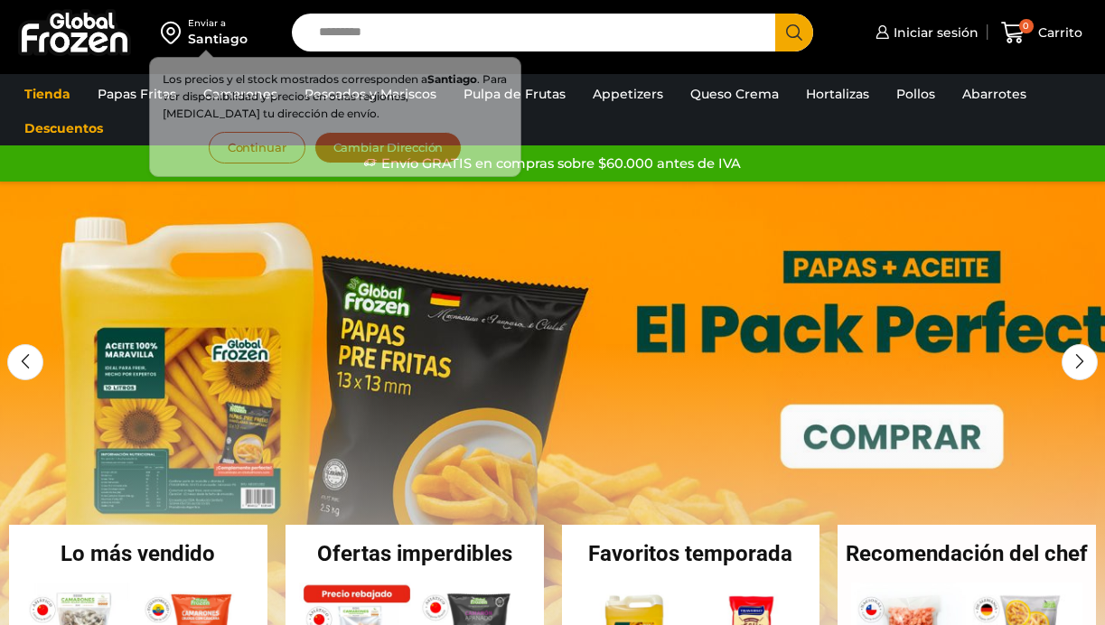 The height and width of the screenshot is (625, 1105). Describe the element at coordinates (415, 554) in the screenshot. I see `h2: Ofertas imperdibles` at that location.